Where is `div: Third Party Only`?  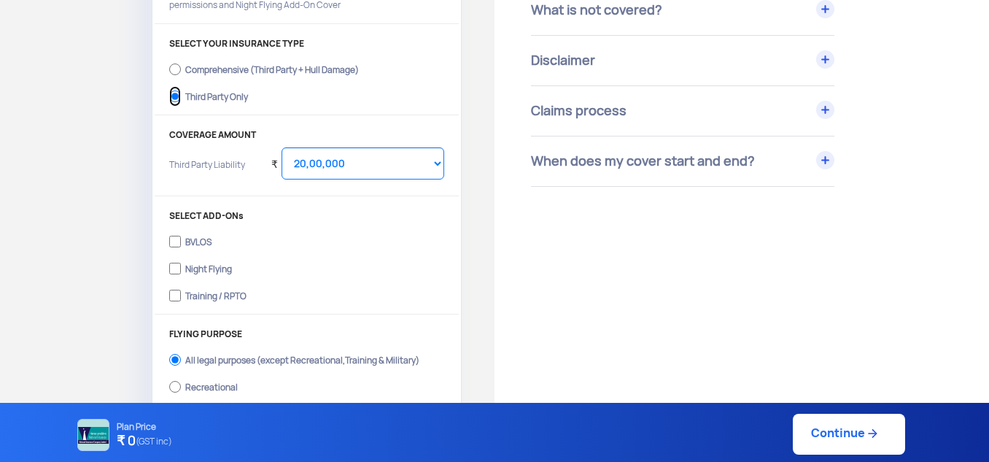 div: Third Party Only is located at coordinates (217, 95).